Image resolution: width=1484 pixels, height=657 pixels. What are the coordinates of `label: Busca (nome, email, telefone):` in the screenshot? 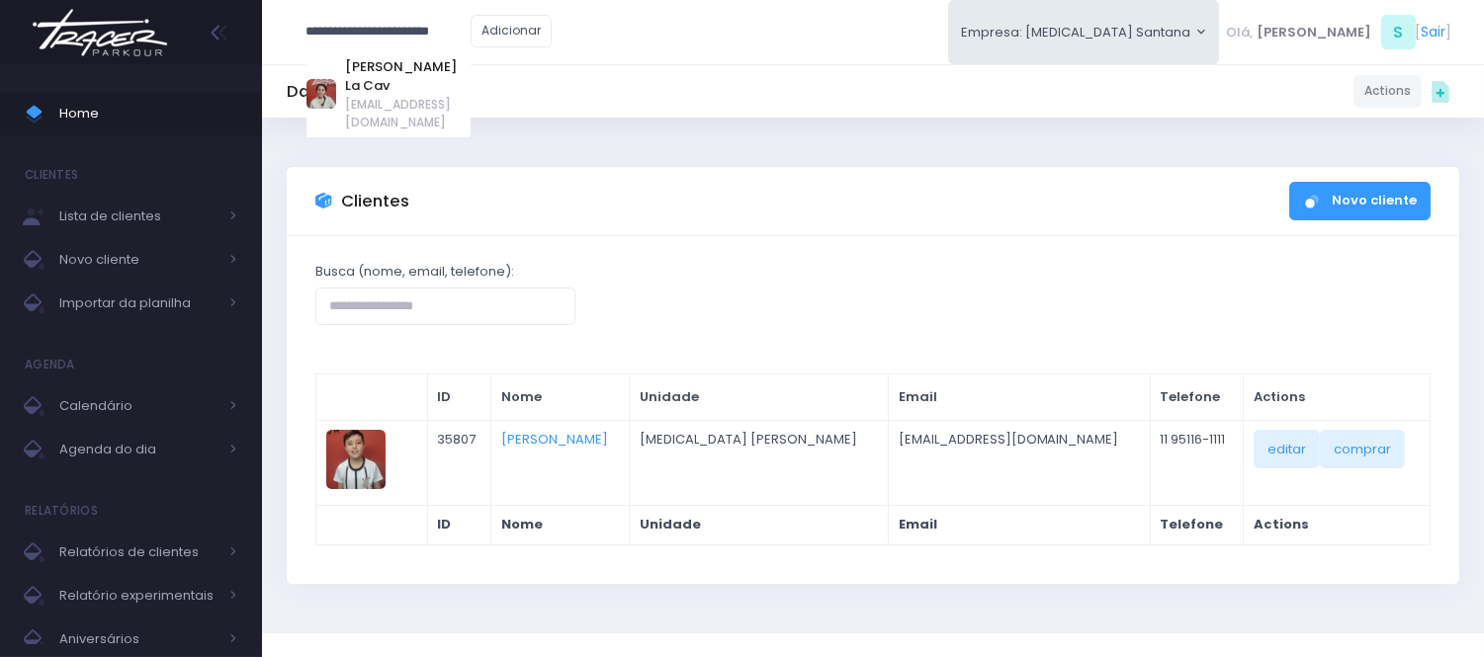 It's located at (414, 272).